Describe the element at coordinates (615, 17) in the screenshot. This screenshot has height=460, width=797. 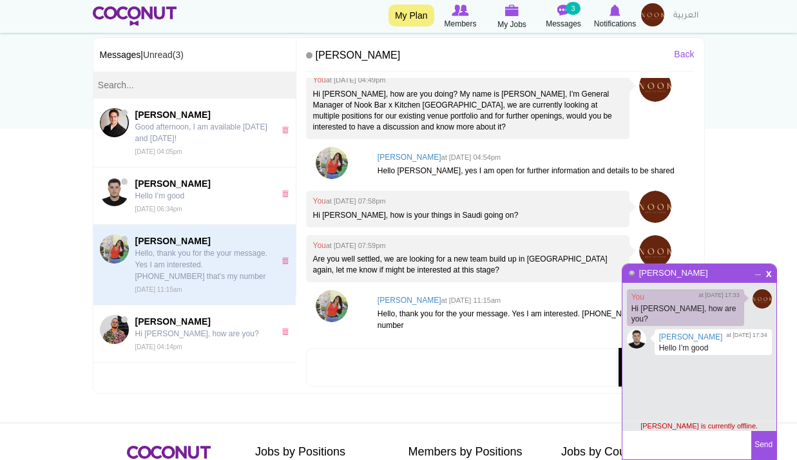
I see `a: Notifications Notifications` at that location.